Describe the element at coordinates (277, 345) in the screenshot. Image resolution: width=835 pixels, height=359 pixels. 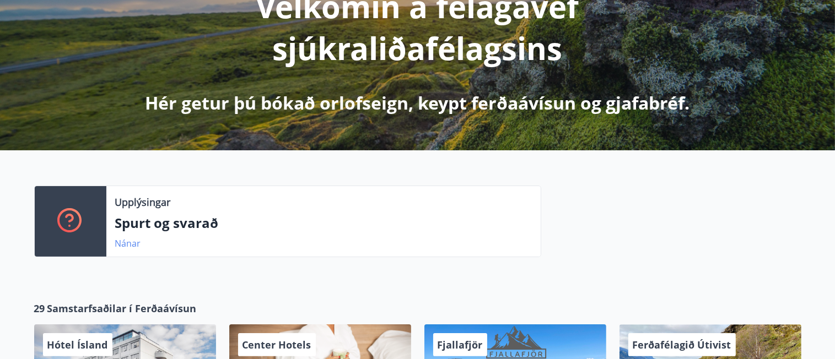
I see `span: Center Hotels` at that location.